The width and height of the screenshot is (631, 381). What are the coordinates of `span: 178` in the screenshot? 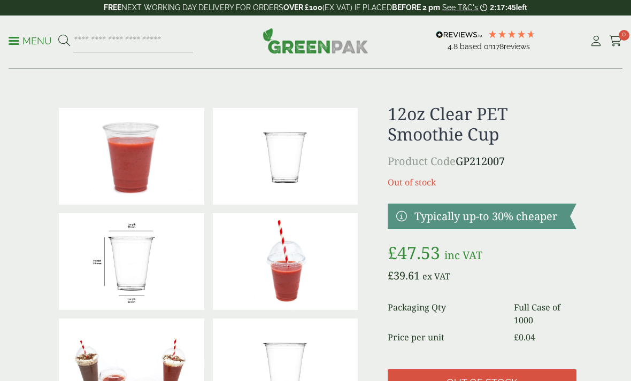 It's located at (498, 47).